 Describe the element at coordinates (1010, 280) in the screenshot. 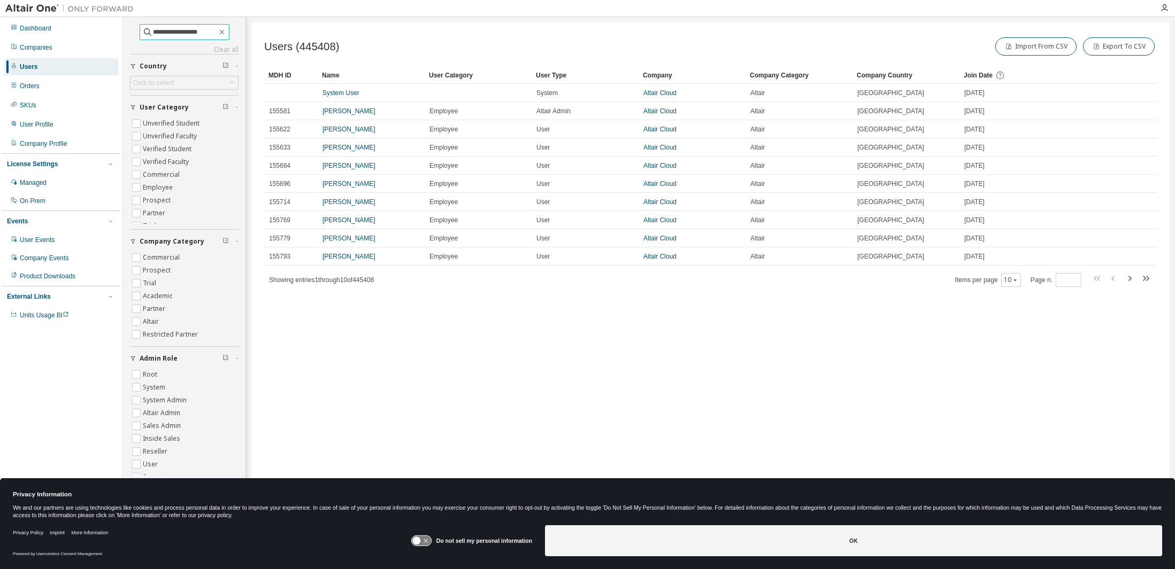

I see `button: 10` at that location.